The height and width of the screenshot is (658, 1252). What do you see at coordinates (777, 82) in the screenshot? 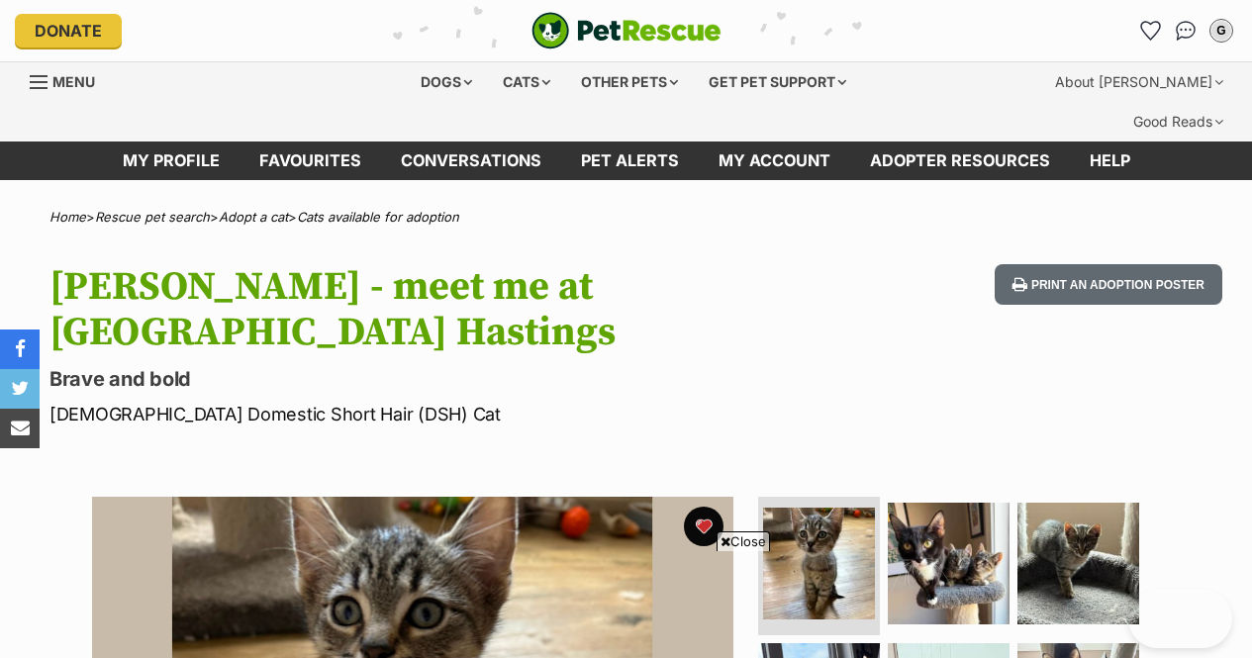
I see `div: Get pet support` at bounding box center [777, 82].